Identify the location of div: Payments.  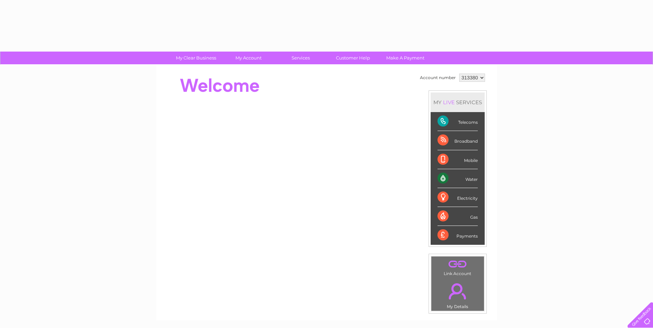
(457, 235).